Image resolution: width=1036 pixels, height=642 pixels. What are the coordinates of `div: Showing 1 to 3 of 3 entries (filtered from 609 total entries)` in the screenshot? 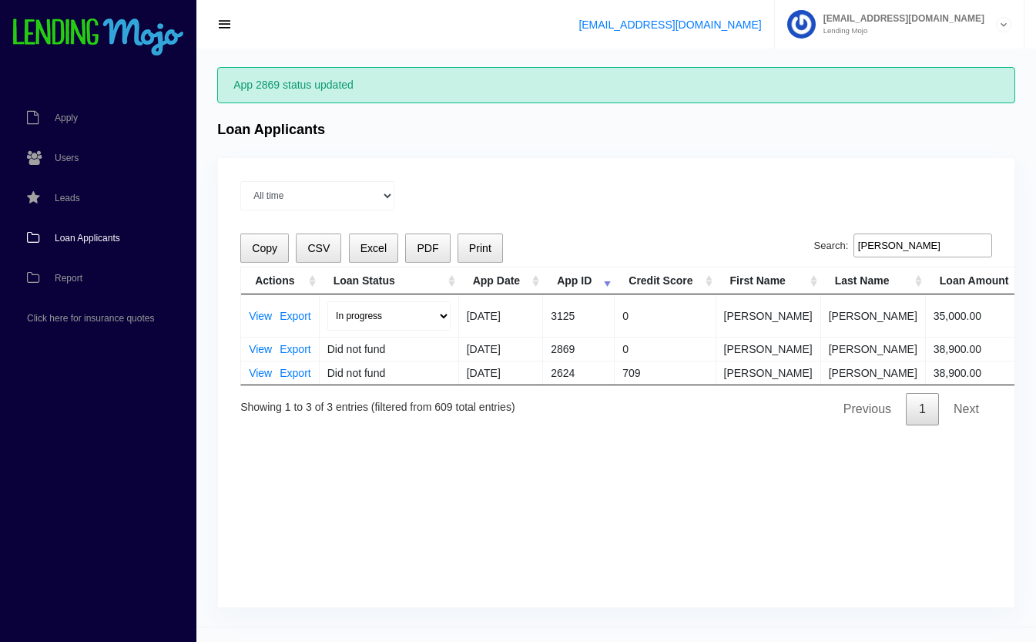 It's located at (378, 402).